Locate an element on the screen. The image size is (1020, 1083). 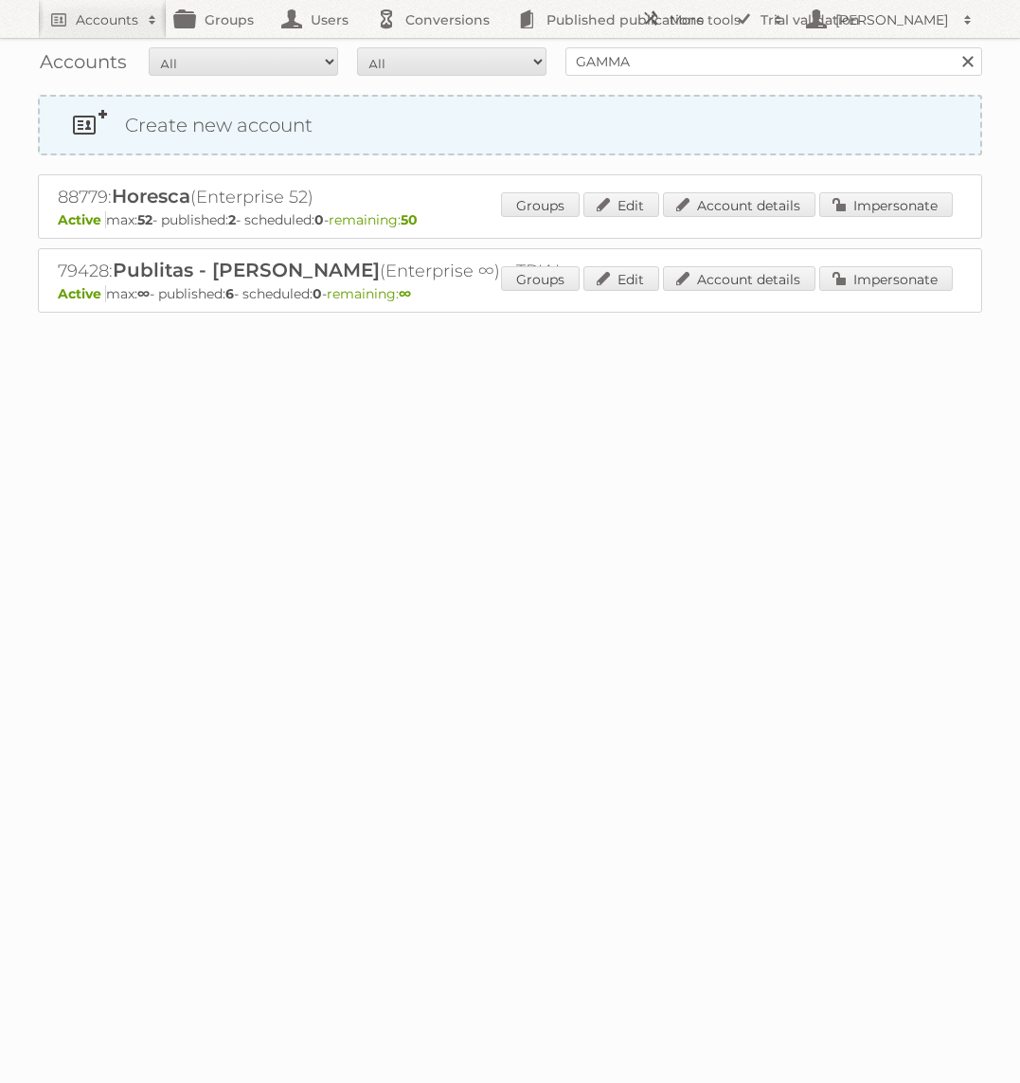
strong: 2 is located at coordinates (232, 220).